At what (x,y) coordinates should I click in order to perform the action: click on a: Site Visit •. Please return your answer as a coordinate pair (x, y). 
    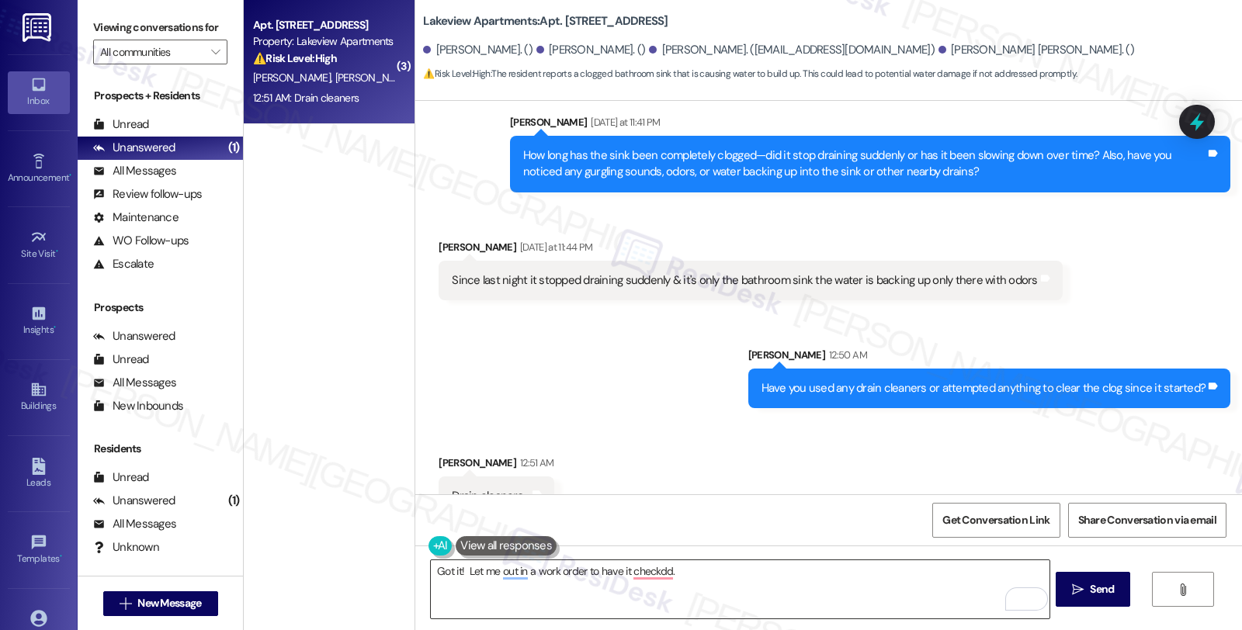
    Looking at the image, I should click on (39, 245).